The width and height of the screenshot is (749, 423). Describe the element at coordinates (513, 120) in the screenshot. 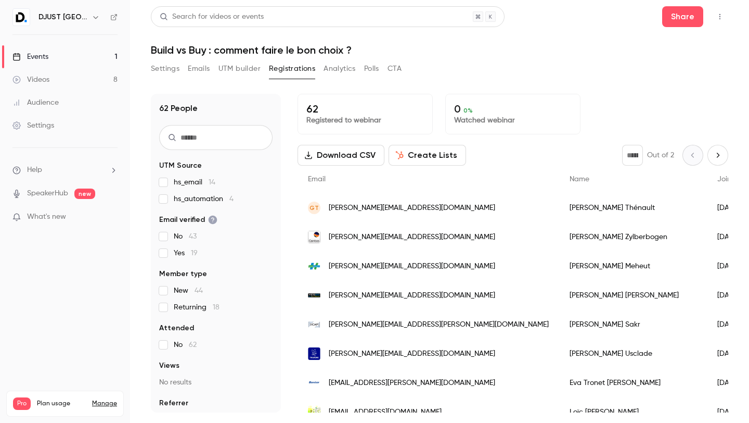

I see `p: Watched webinar` at that location.